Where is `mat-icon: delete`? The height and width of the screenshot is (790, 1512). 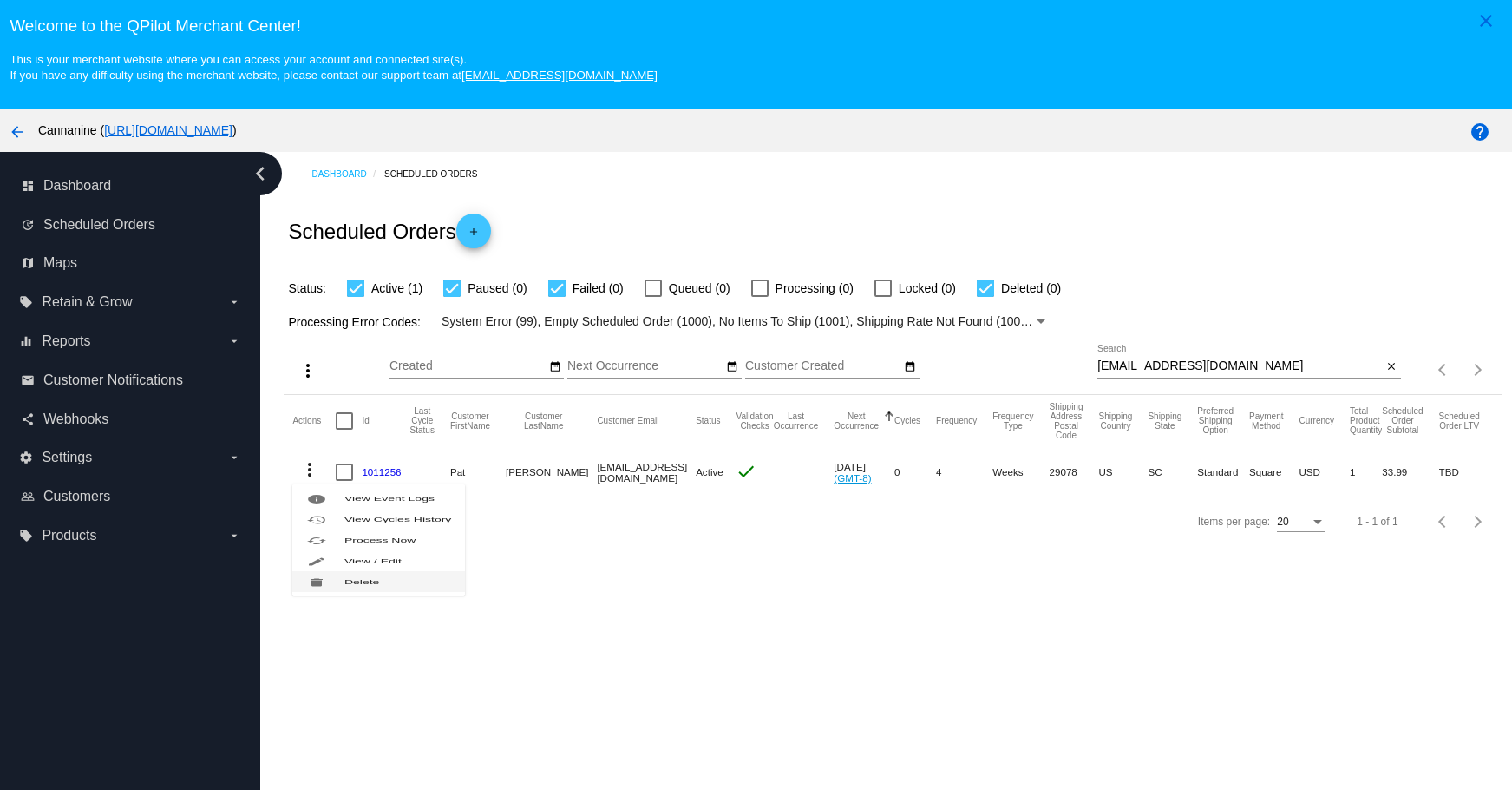 mat-icon: delete is located at coordinates (317, 582).